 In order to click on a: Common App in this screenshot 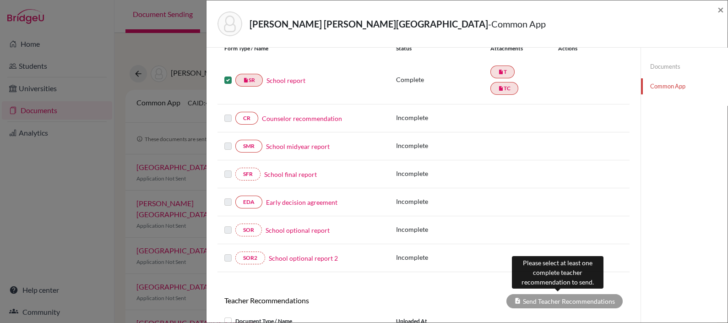, I will do `click(684, 86)`.